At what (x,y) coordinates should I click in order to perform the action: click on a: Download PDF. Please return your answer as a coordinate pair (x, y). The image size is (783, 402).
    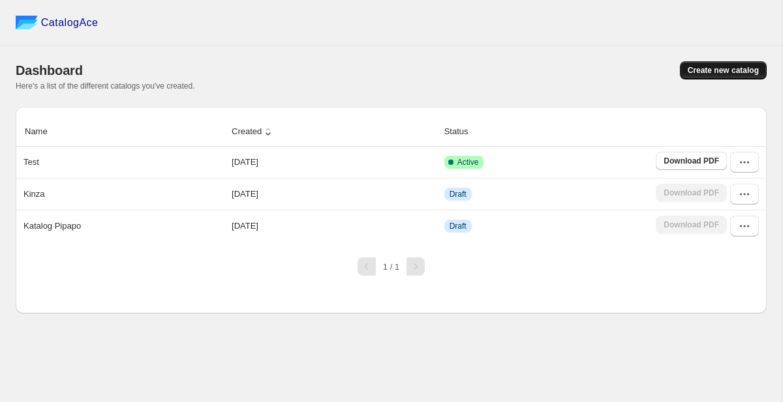
    Looking at the image, I should click on (691, 161).